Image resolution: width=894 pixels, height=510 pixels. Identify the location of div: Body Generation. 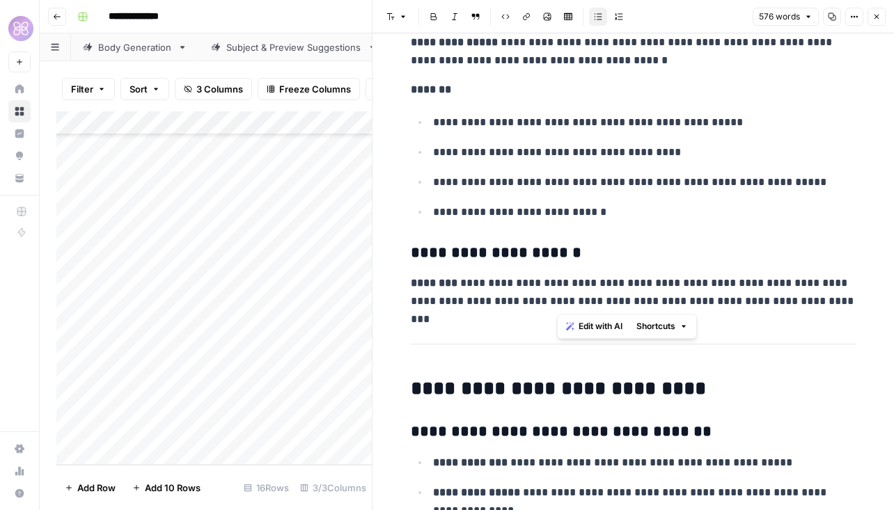
(135, 47).